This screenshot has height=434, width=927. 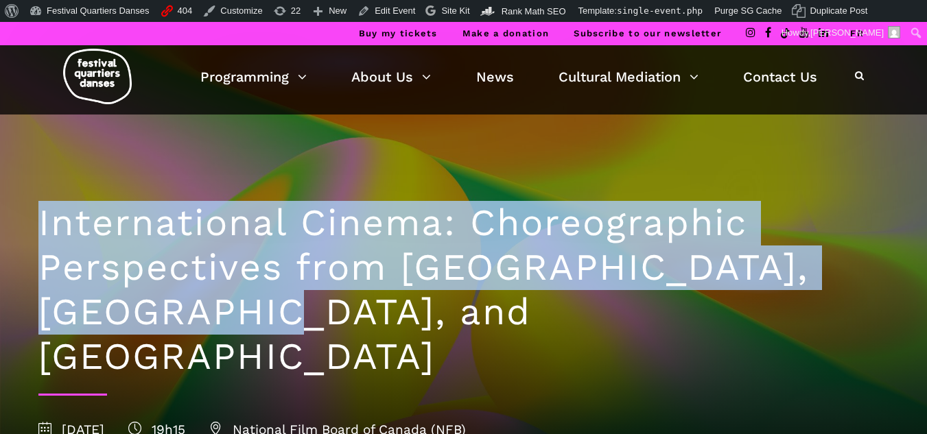 What do you see at coordinates (780, 77) in the screenshot?
I see `a: Contact Us` at bounding box center [780, 77].